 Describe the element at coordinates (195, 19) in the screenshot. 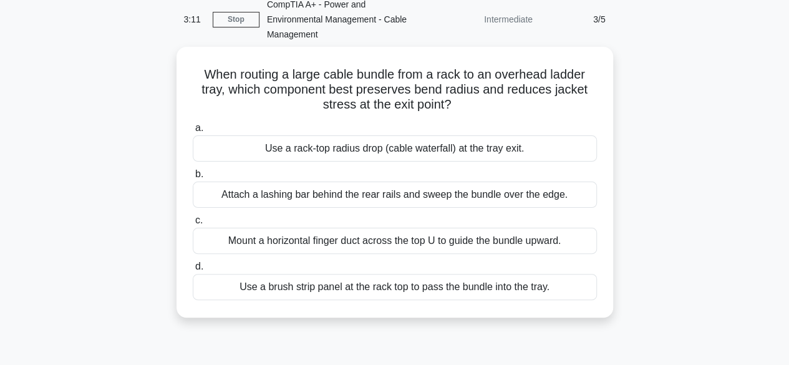

I see `div: 3:11` at that location.